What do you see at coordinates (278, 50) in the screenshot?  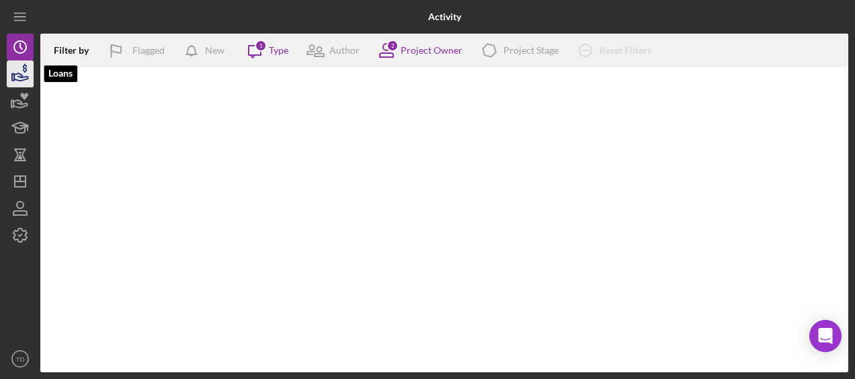 I see `div: Type` at bounding box center [278, 50].